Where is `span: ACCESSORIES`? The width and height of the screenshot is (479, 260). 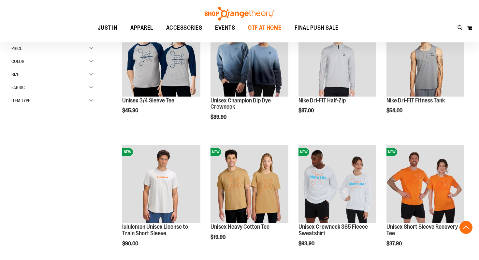
span: ACCESSORIES is located at coordinates (184, 28).